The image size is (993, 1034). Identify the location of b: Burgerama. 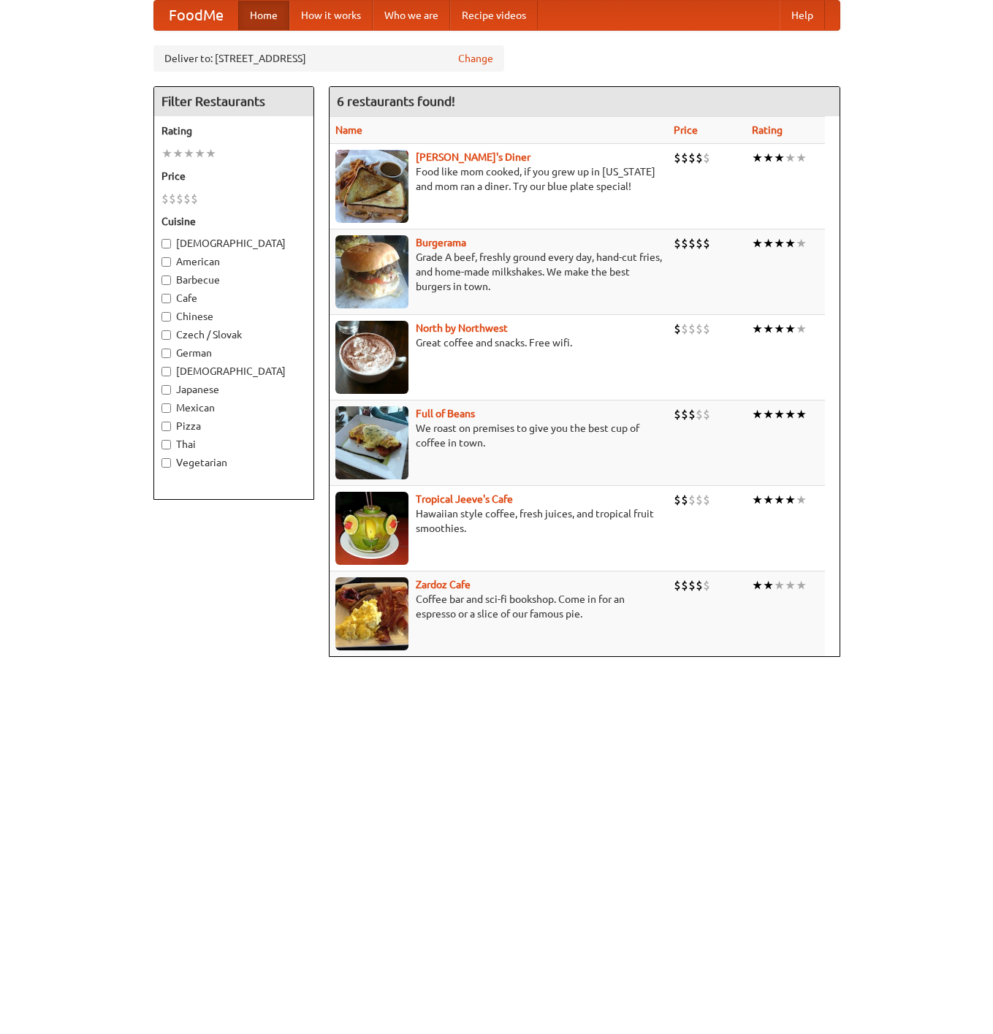
(441, 243).